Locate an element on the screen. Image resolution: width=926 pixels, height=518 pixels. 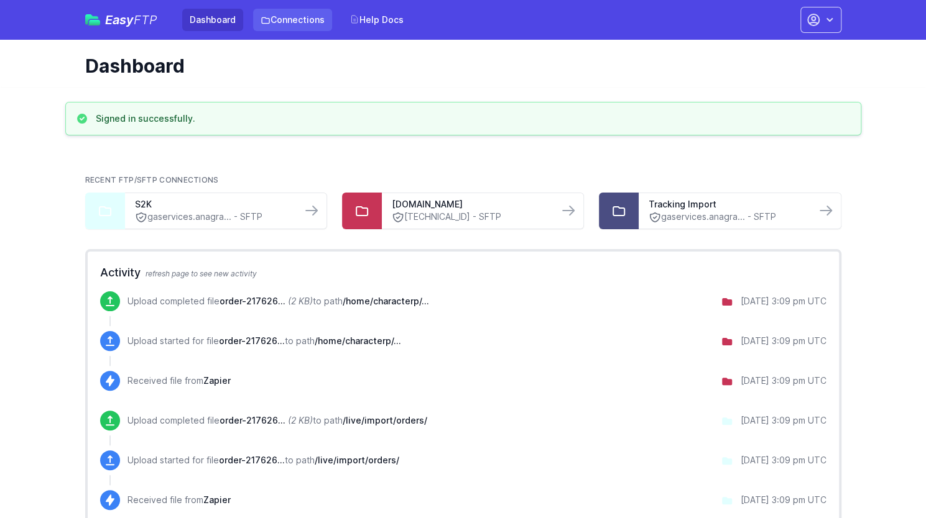
a: Connections is located at coordinates (292, 20).